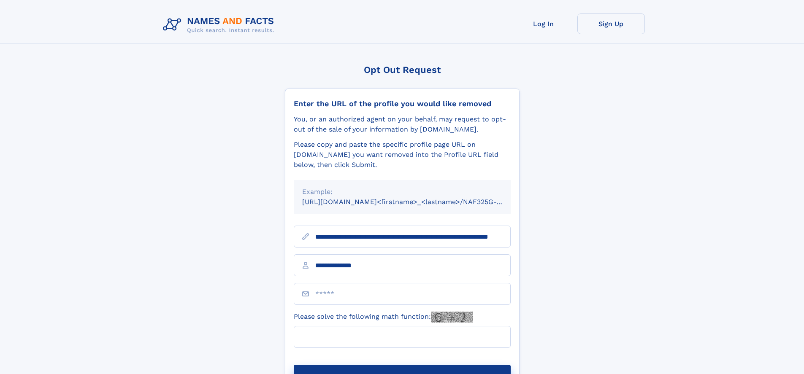 The height and width of the screenshot is (374, 804). I want to click on div: Opt Out Request, so click(402, 70).